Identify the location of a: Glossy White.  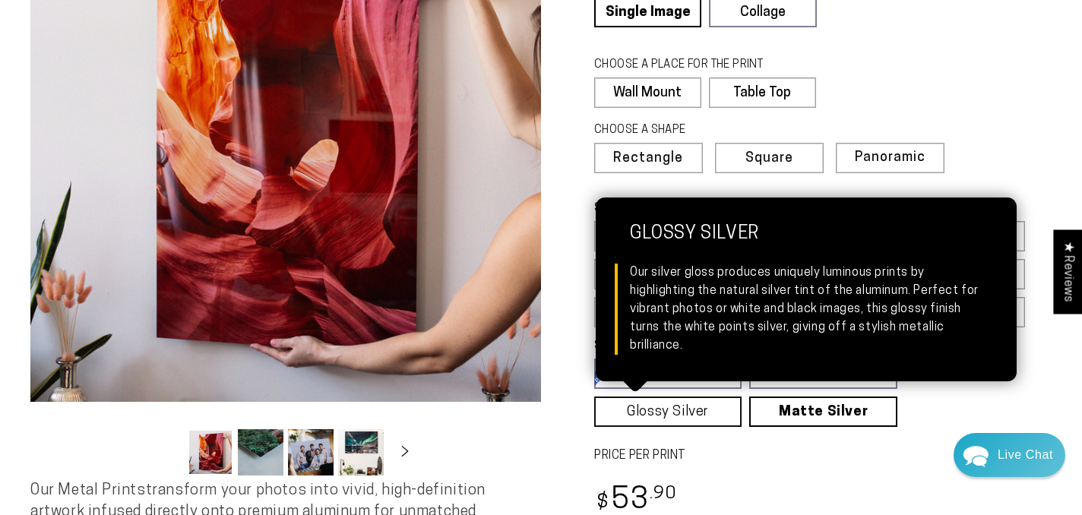
(668, 374).